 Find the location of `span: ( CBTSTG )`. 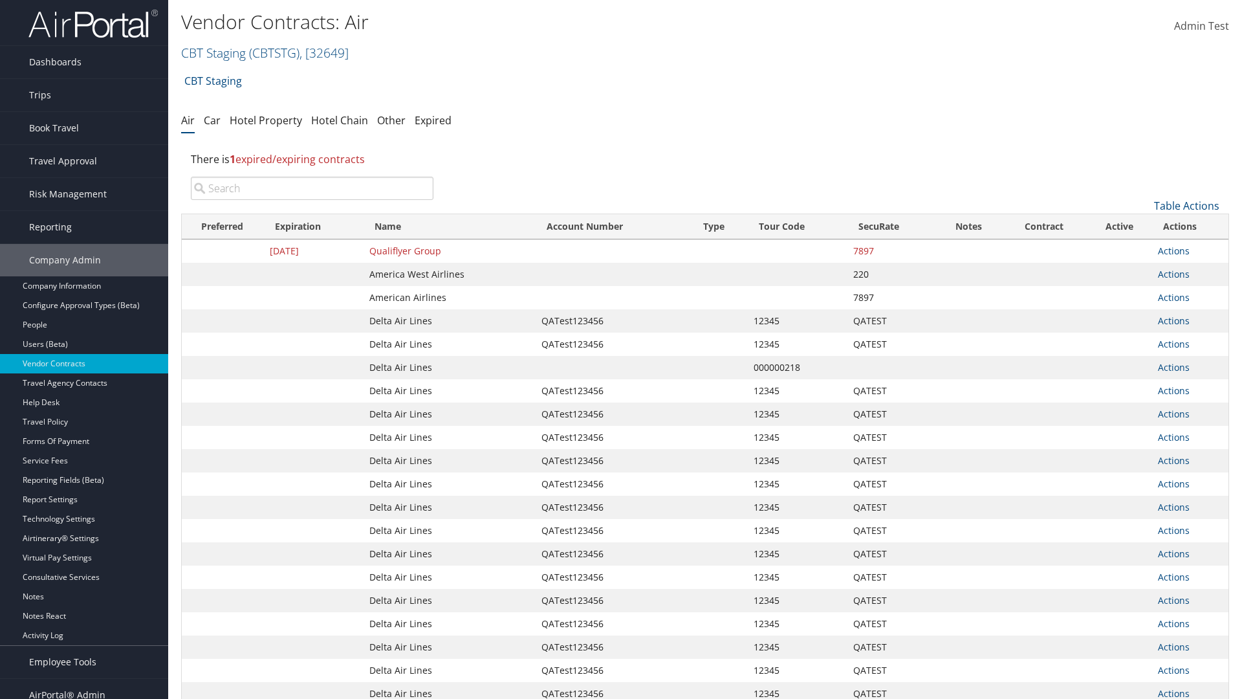

span: ( CBTSTG ) is located at coordinates (274, 52).